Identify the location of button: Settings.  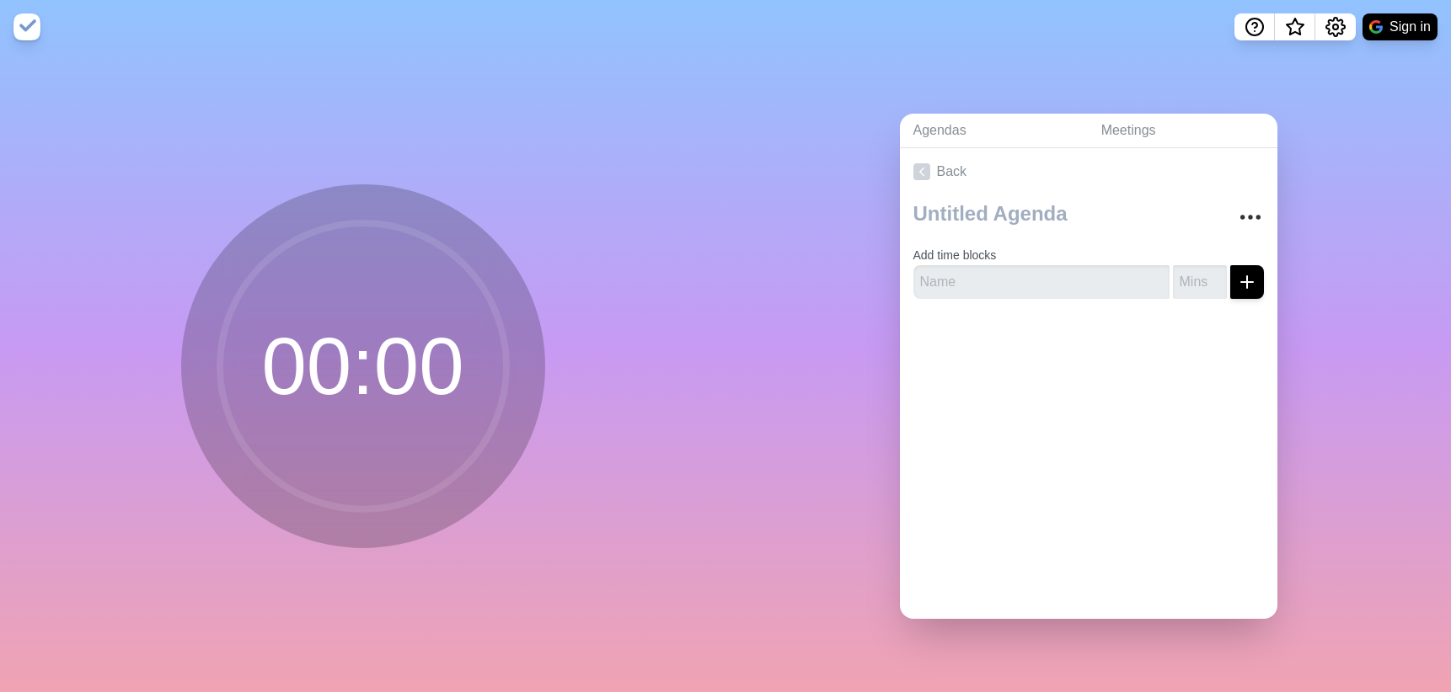
(1335, 27).